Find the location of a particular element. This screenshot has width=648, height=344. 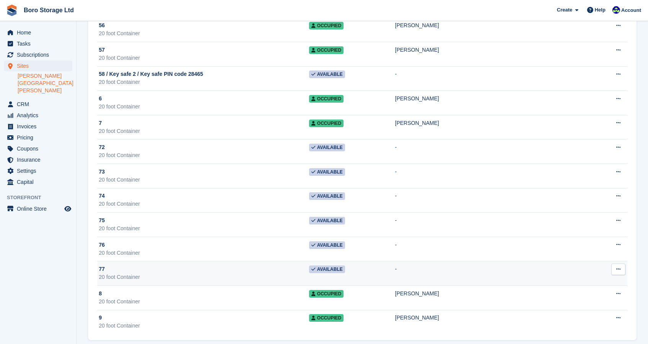

span: 57 is located at coordinates (102, 50).